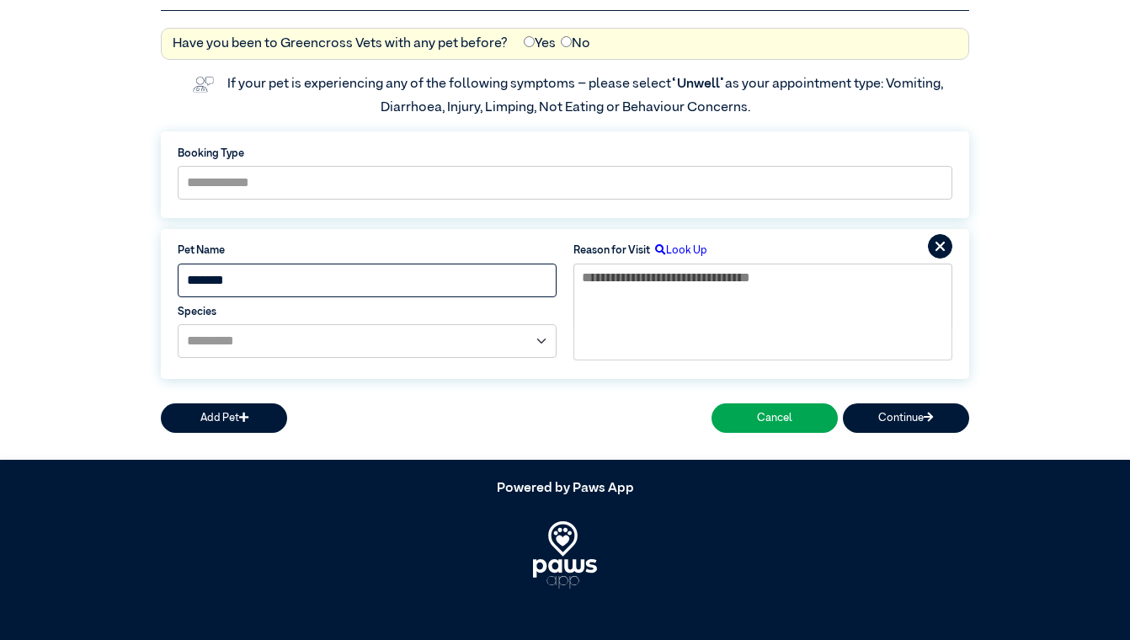 This screenshot has width=1130, height=640. I want to click on label: Pet Name, so click(367, 250).